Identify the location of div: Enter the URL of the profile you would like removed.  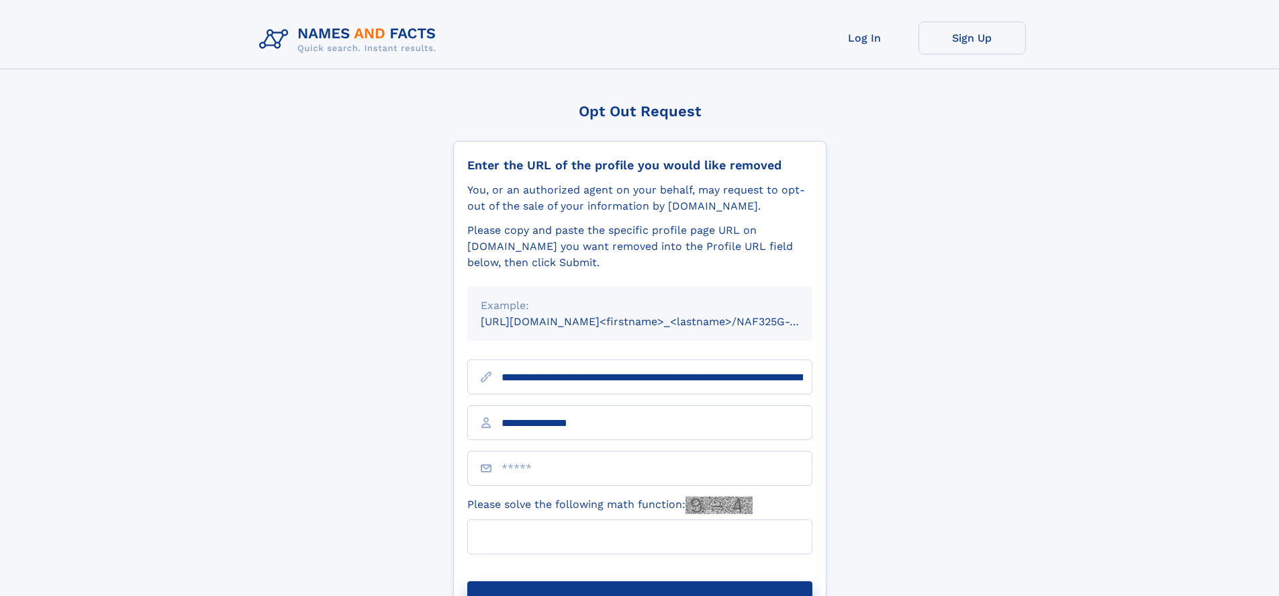
(640, 165).